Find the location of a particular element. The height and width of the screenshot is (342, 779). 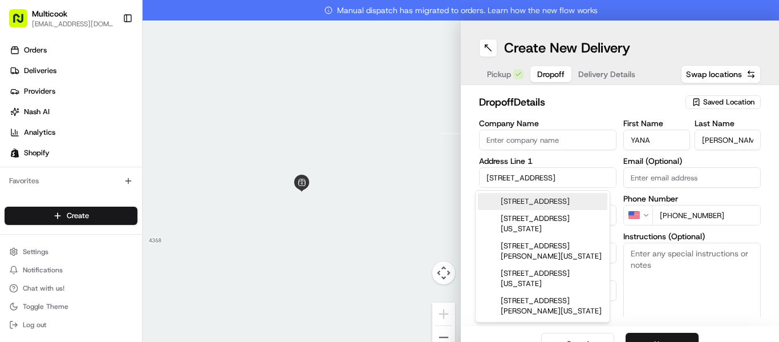

div: Past conversations is located at coordinates (42, 153).